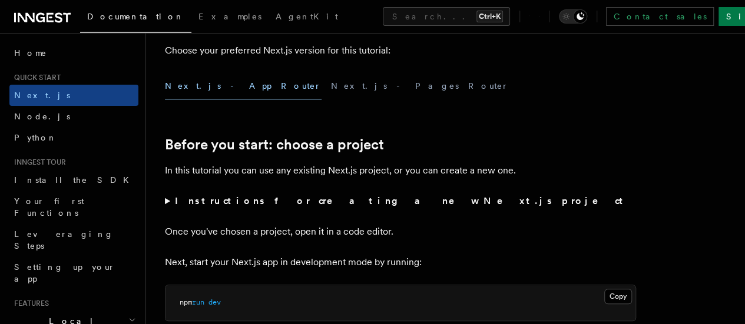 The image size is (745, 324). I want to click on button: Search...Ctrl+K, so click(446, 16).